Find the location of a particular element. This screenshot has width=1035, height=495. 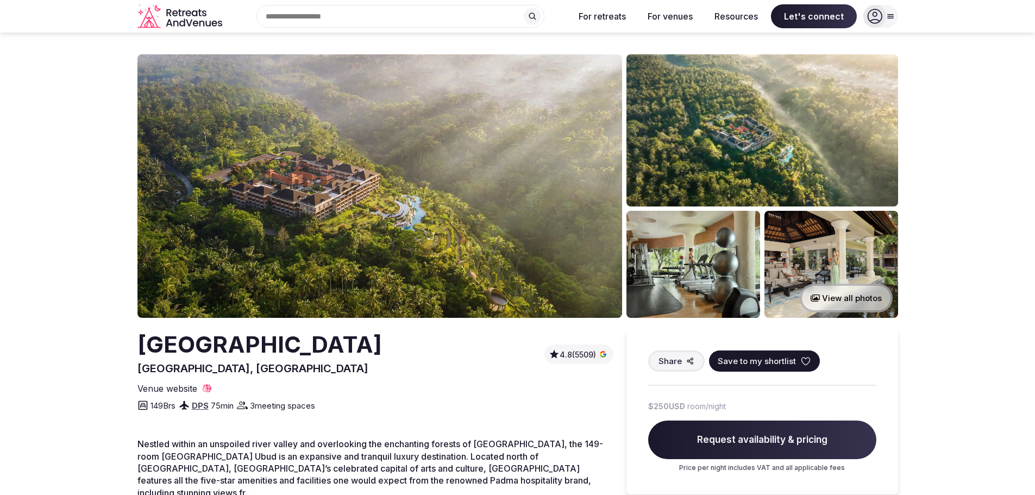

span: 75 min is located at coordinates (222, 405).